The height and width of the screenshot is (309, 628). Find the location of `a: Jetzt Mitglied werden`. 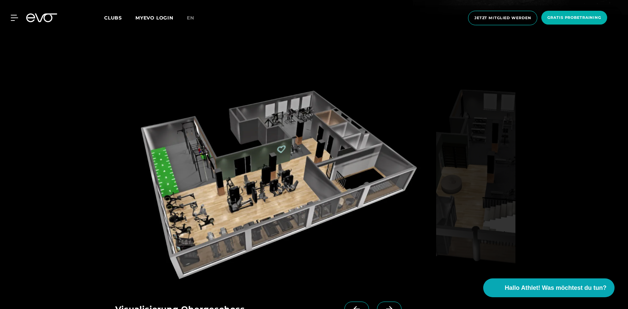

a: Jetzt Mitglied werden is located at coordinates (503, 18).